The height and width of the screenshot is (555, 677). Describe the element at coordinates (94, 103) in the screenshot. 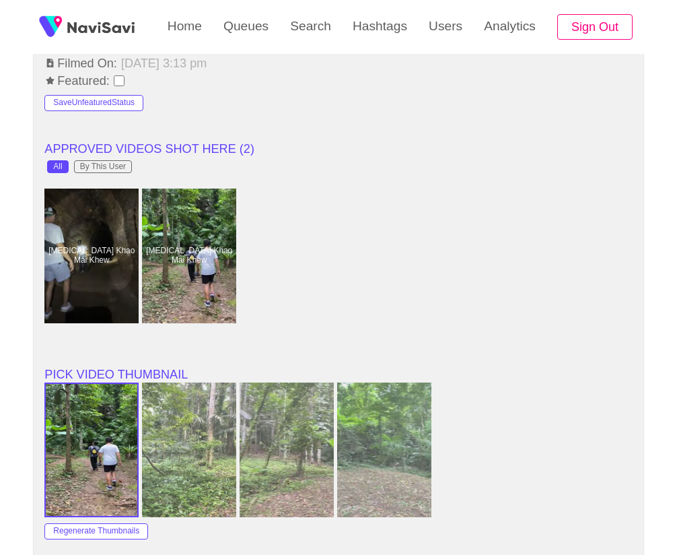

I see `button: SaveUnfeaturedStatus` at that location.